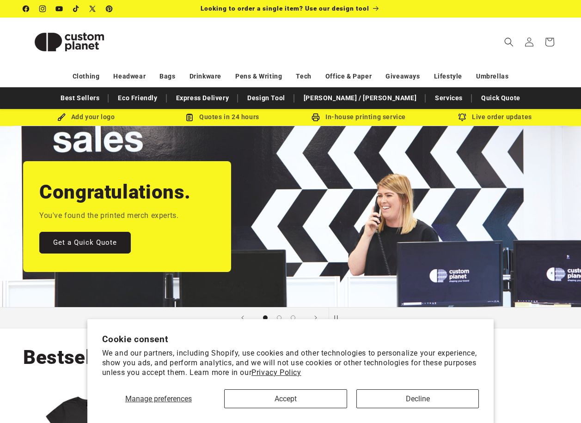 The width and height of the screenshot is (581, 423). What do you see at coordinates (279, 318) in the screenshot?
I see `button: Load slide 2 of 3` at bounding box center [279, 318].